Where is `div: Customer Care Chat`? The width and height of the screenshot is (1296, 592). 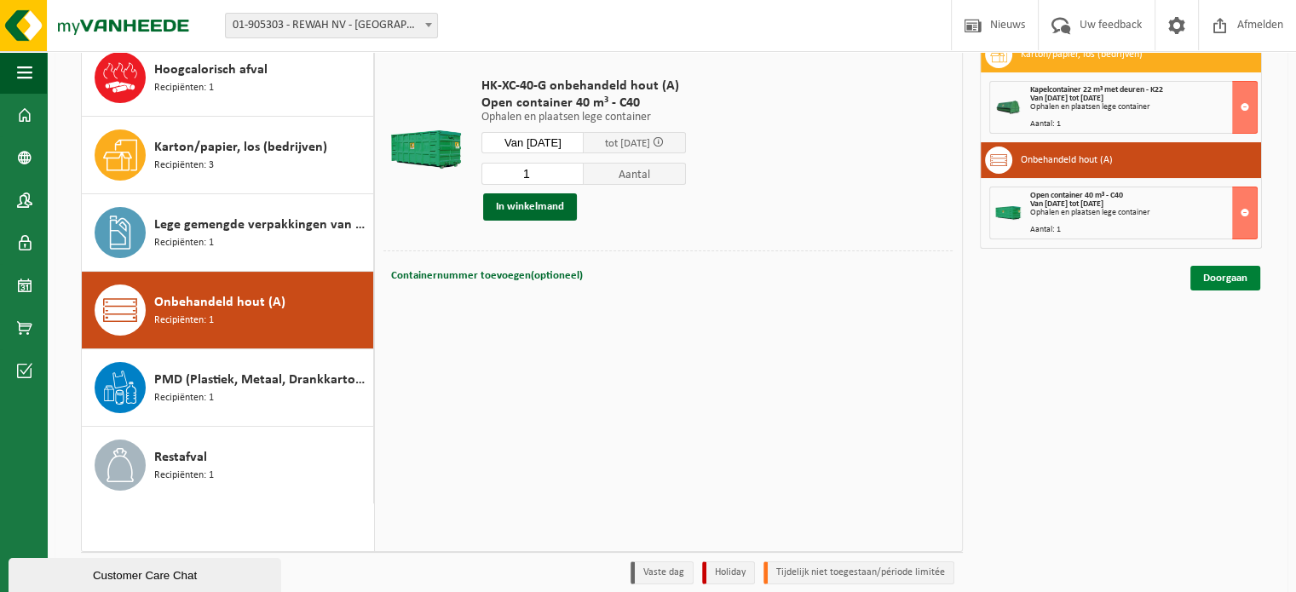
div: Customer Care Chat is located at coordinates (136, 20).